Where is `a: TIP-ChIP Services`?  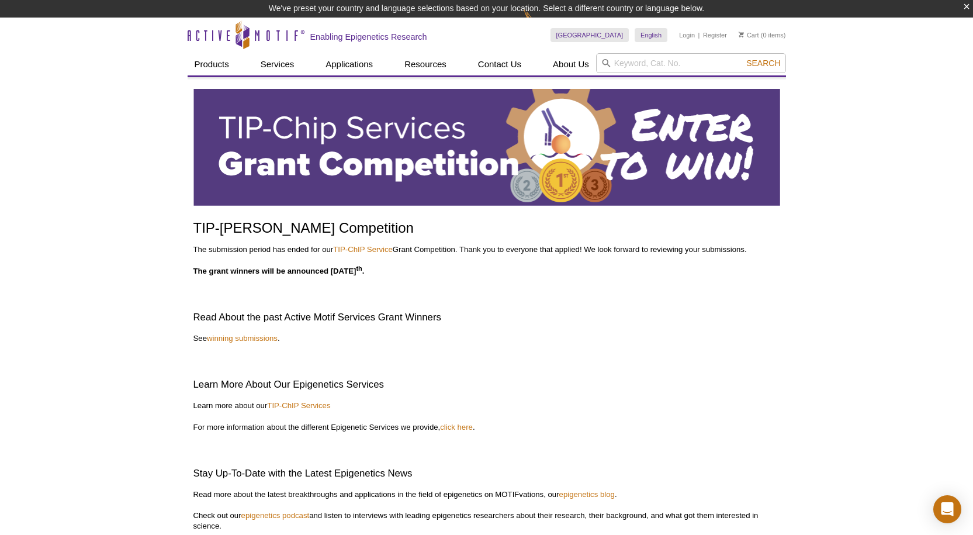
a: TIP-ChIP Services is located at coordinates (299, 405).